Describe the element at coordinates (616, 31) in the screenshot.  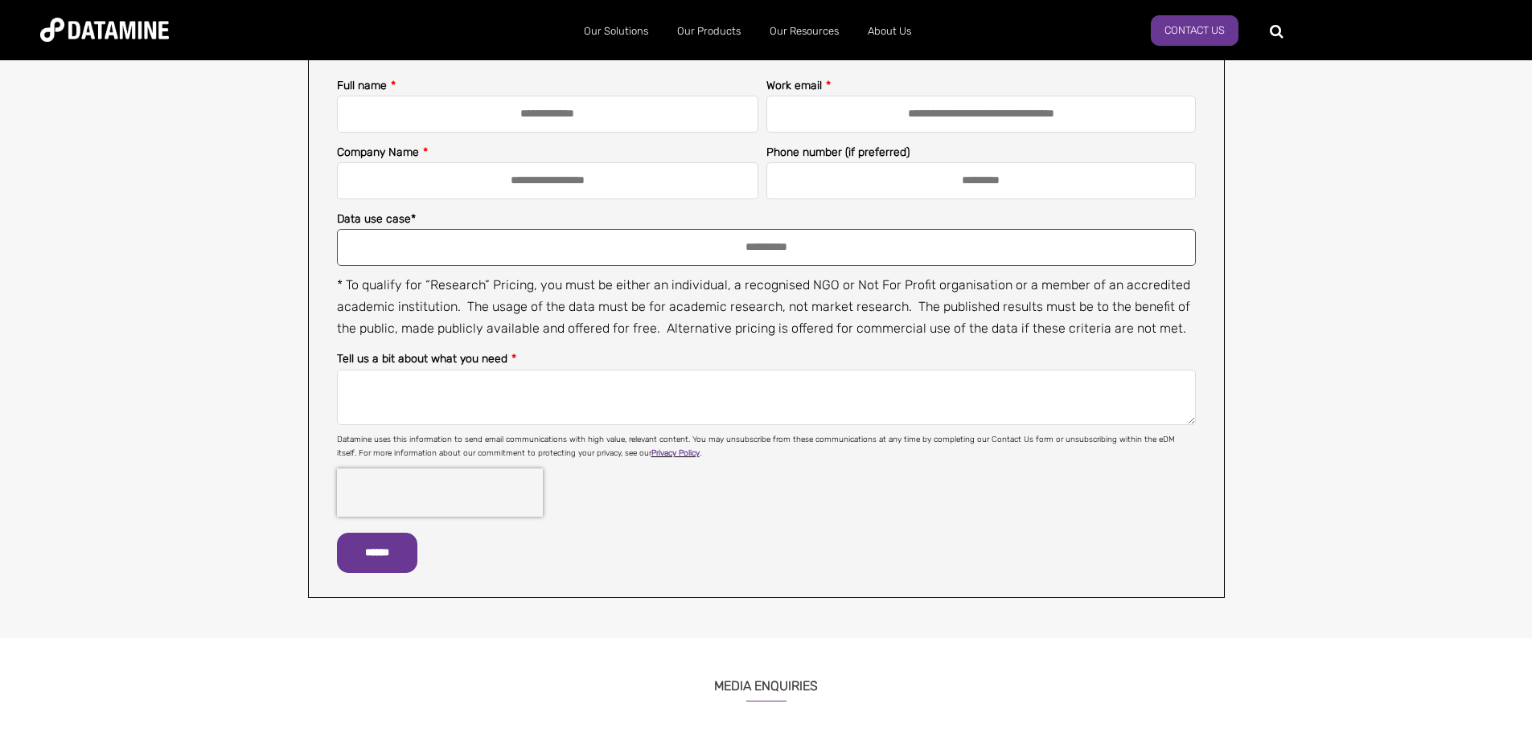
I see `a: Our Solutions` at that location.